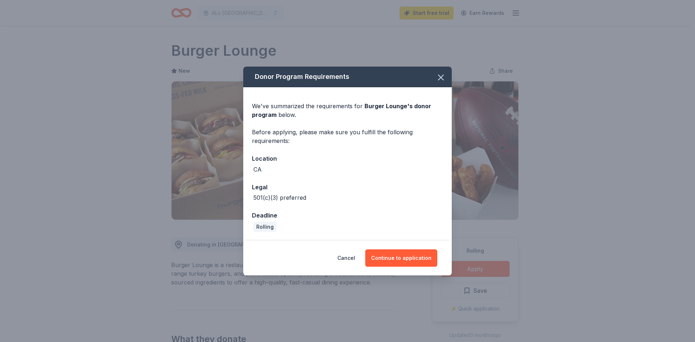  What do you see at coordinates (401, 258) in the screenshot?
I see `button: Continue to application` at bounding box center [401, 258].